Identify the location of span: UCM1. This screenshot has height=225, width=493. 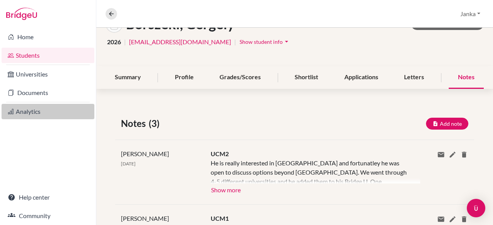
(220, 219).